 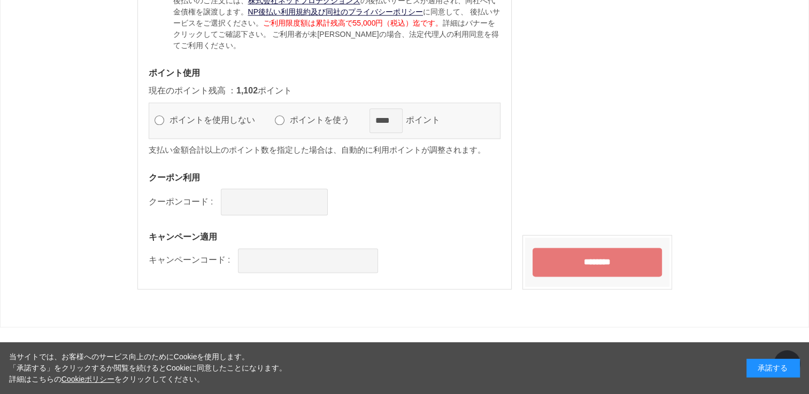 What do you see at coordinates (324, 73) in the screenshot?
I see `h3: ポイント使用` at bounding box center [324, 73].